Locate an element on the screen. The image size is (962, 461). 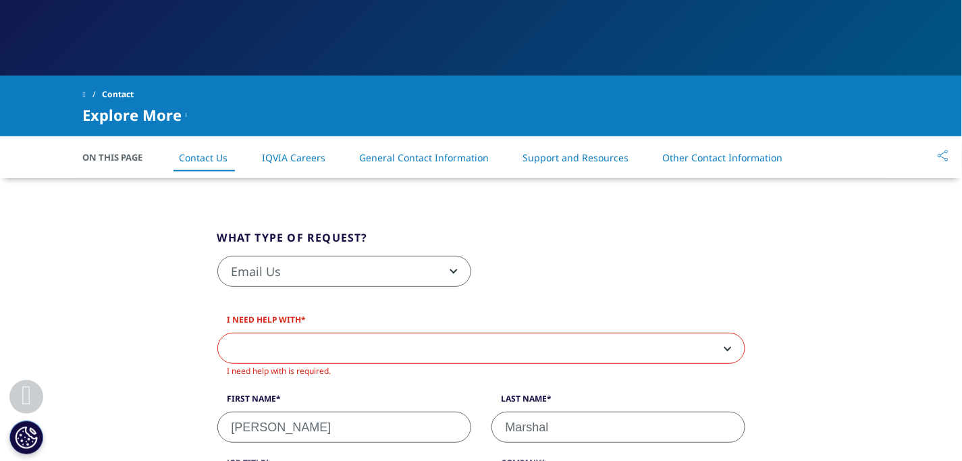
span: On This Page is located at coordinates (120, 157).